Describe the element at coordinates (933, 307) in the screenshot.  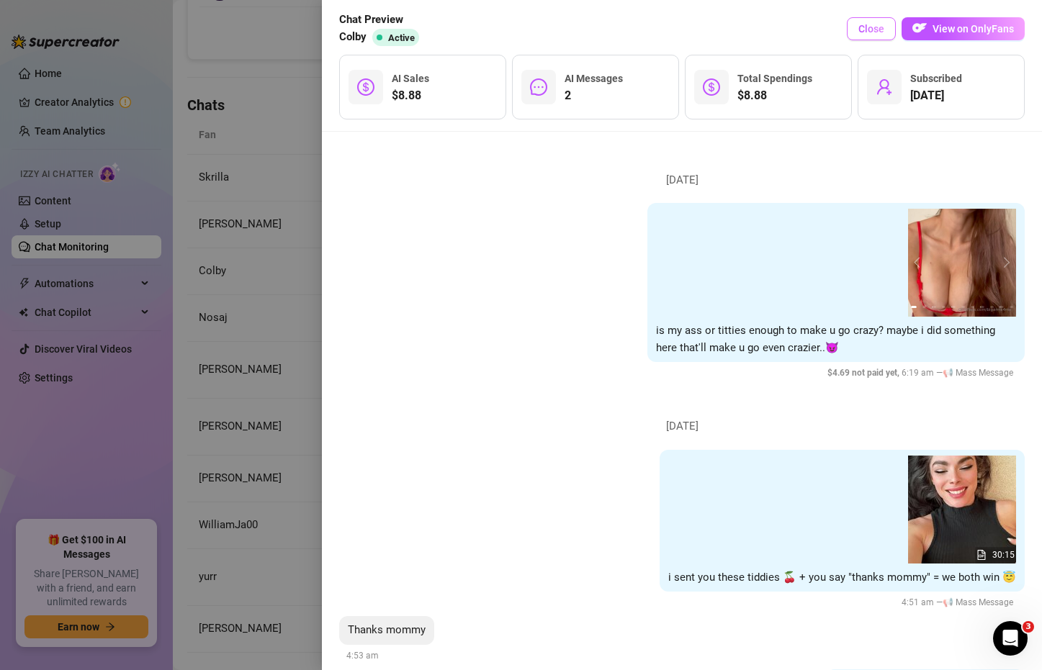
I see `button: 3` at that location.